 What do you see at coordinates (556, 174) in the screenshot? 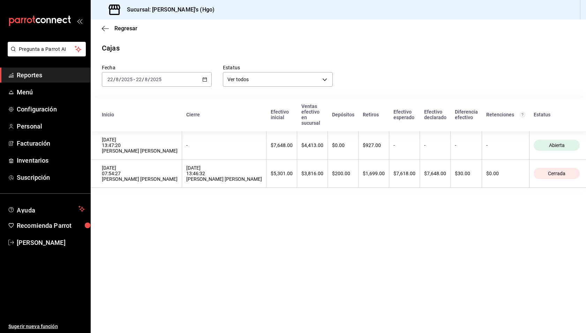
I see `span: Cerrada` at bounding box center [556, 174].